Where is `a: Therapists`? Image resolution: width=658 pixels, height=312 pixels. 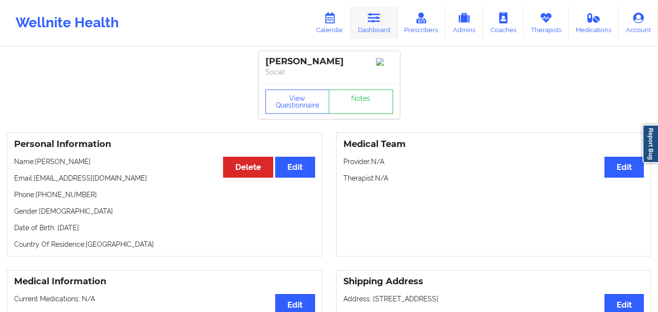
a: Therapists is located at coordinates (546, 23).